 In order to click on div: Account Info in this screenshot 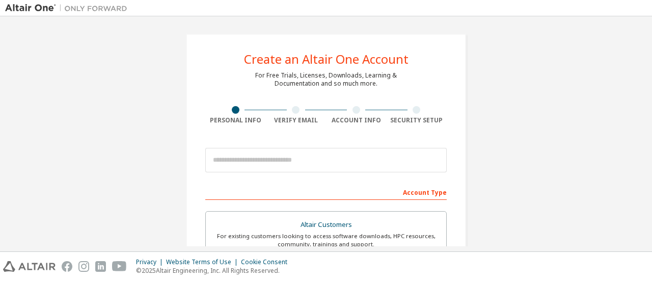, I will do `click(356, 120)`.